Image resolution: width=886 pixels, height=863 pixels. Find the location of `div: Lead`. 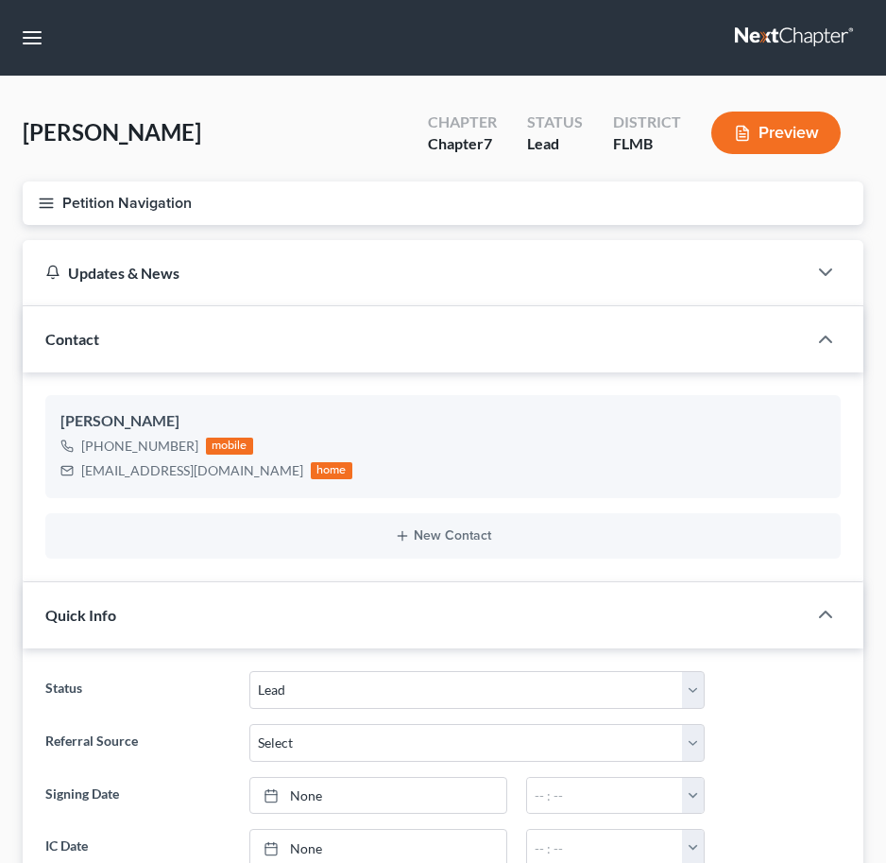

div: Lead is located at coordinates (555, 144).